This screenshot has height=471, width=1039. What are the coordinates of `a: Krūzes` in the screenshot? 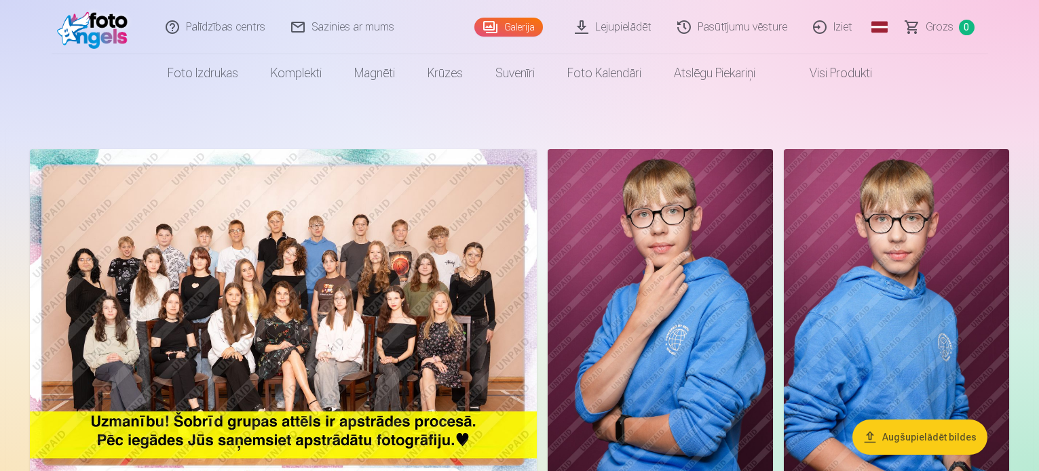 It's located at (445, 73).